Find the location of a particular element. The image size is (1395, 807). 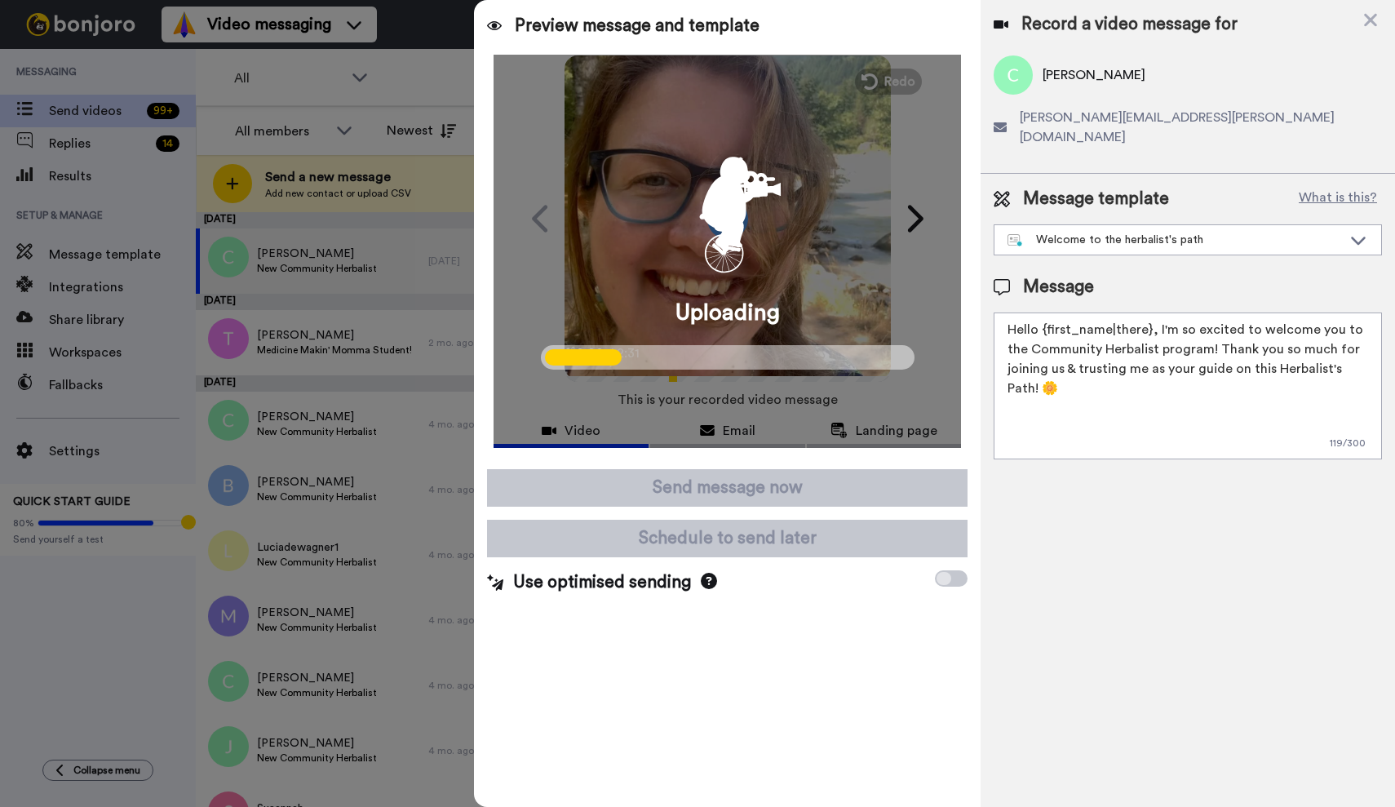

button: Schedule to send later is located at coordinates (727, 538).